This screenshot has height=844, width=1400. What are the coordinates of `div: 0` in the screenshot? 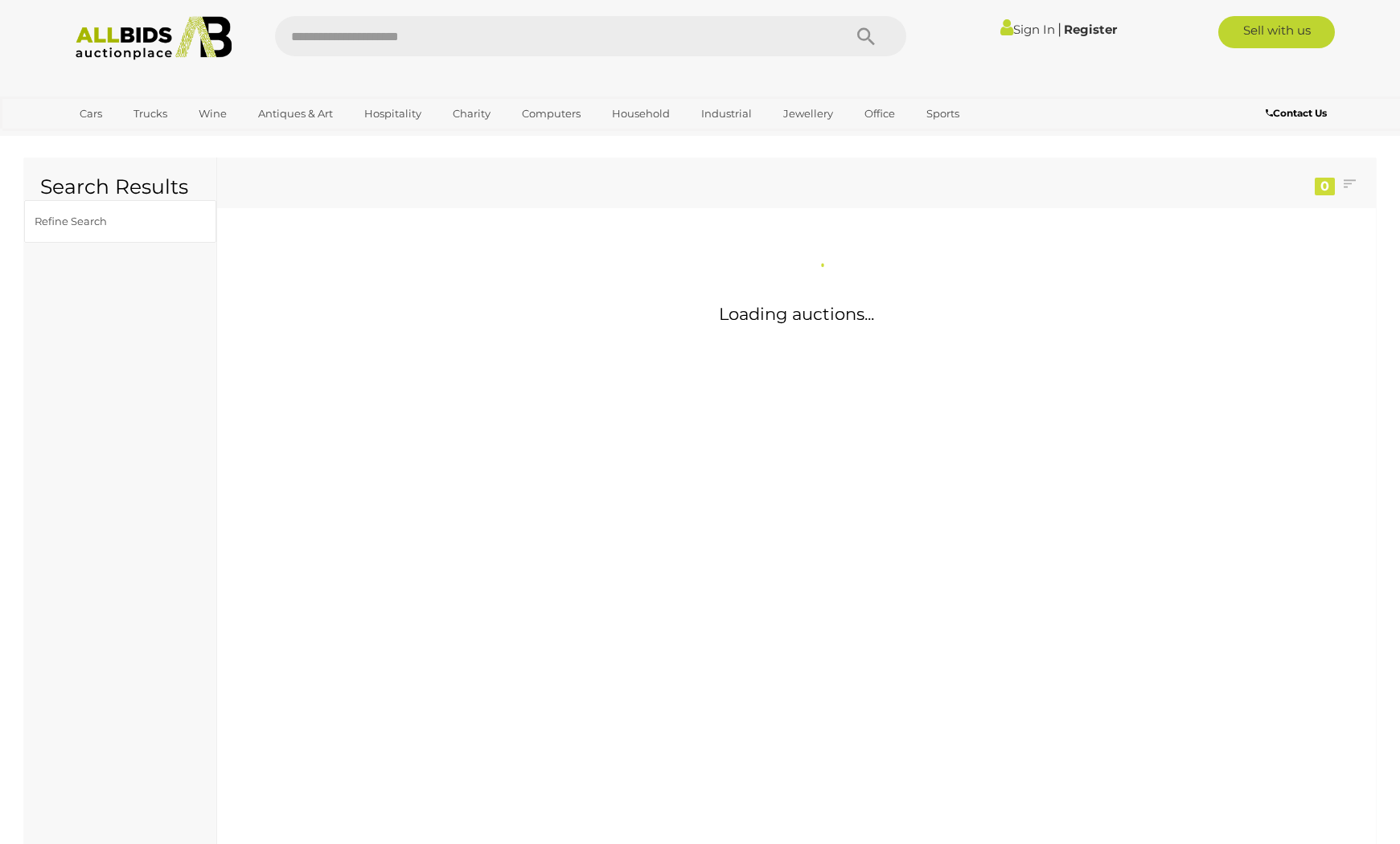 It's located at (1325, 186).